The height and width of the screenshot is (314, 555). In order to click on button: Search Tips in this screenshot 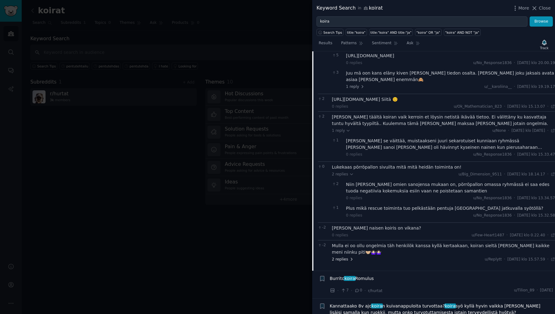, I will do `click(330, 32)`.